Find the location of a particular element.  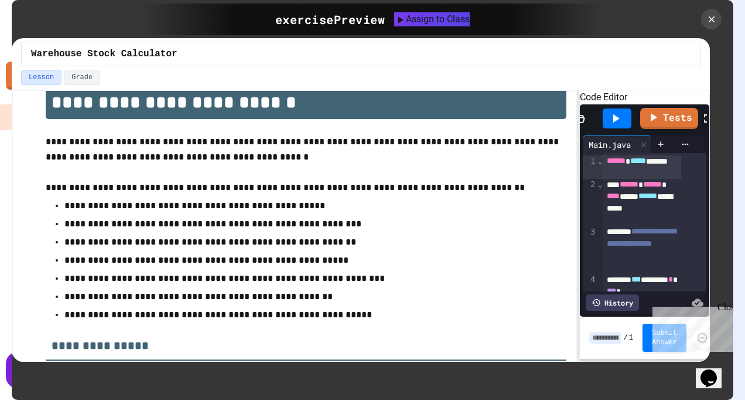

button: Lesson is located at coordinates (41, 77).